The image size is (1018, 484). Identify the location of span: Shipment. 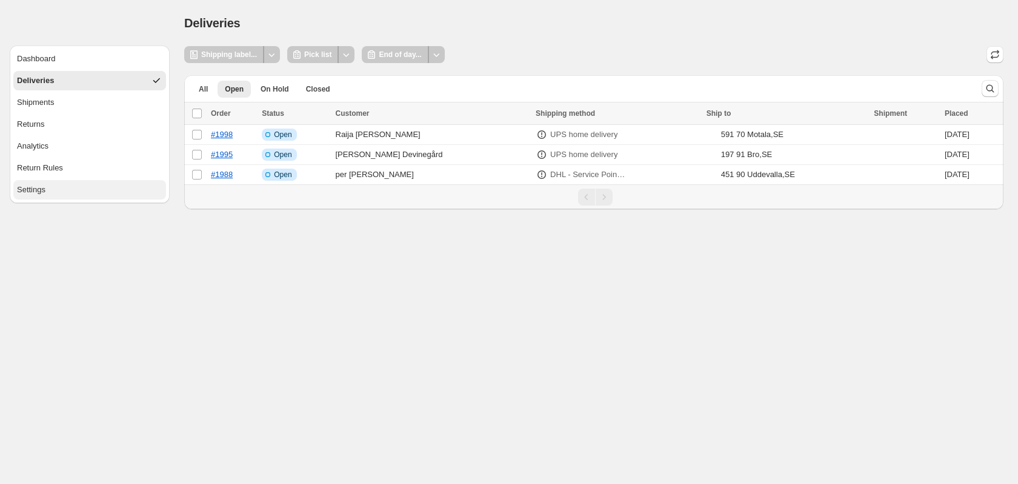
(891, 113).